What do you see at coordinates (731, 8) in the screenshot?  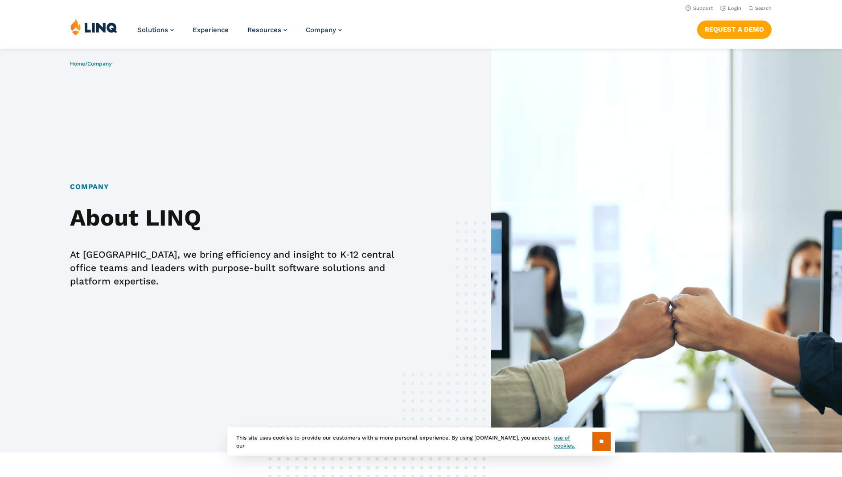 I see `a: Login` at bounding box center [731, 8].